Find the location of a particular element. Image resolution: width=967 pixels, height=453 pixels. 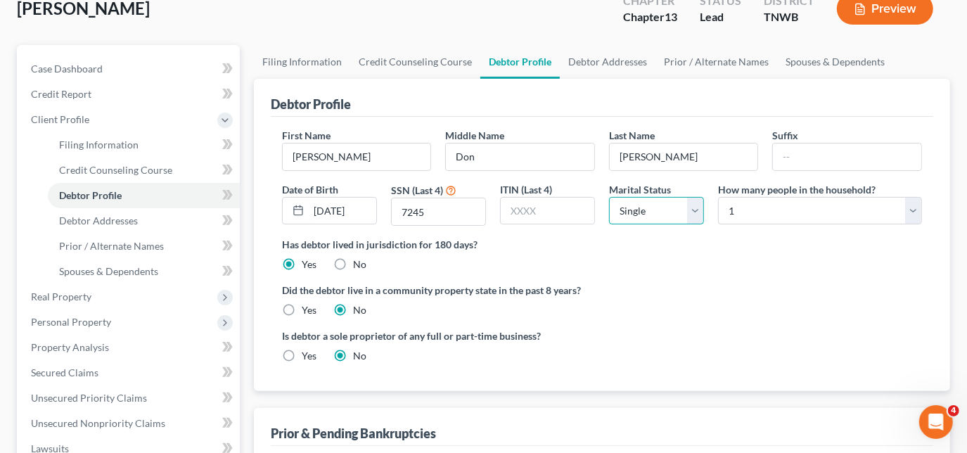

span: Credit Counseling Course is located at coordinates (115, 169).